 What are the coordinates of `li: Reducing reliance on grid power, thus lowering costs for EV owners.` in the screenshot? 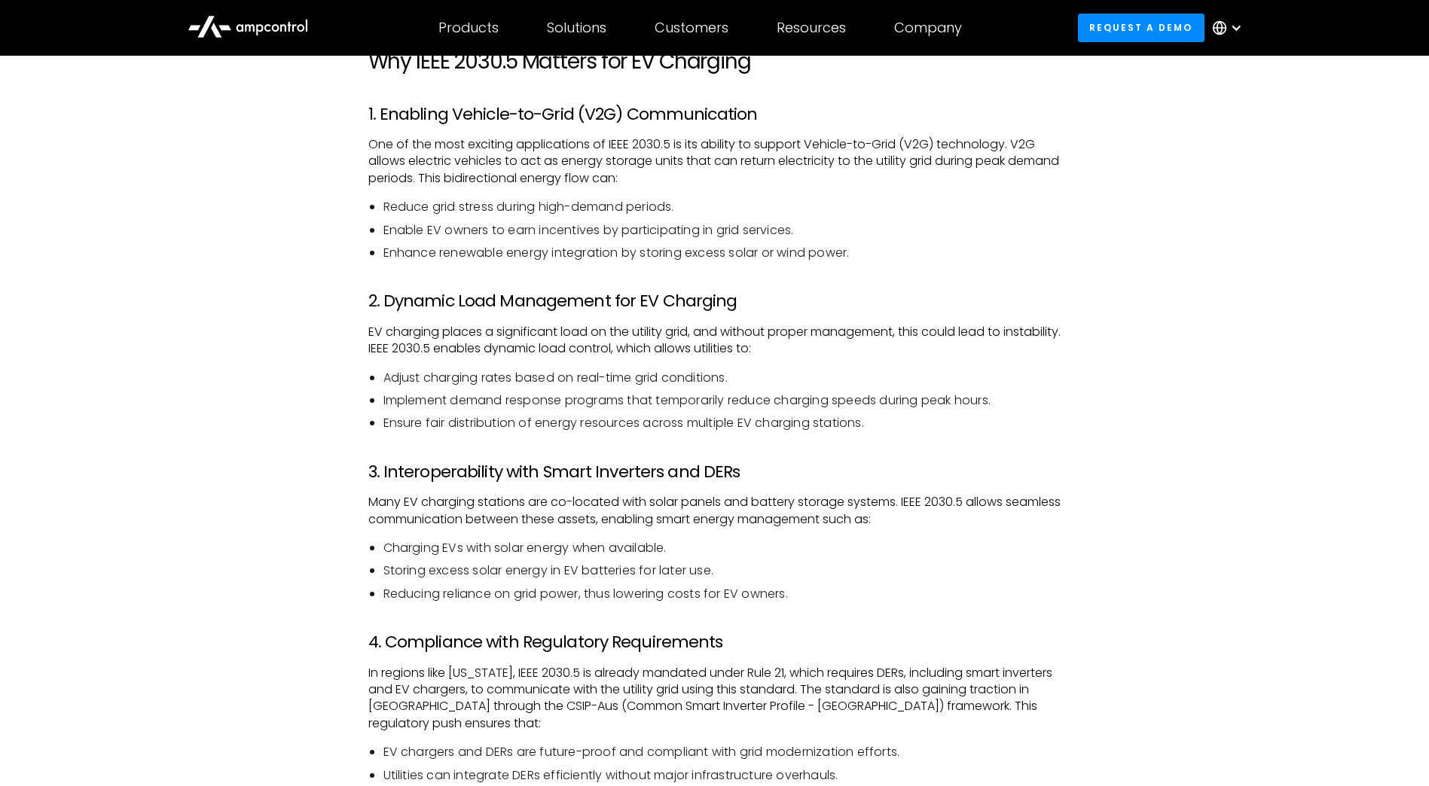 It's located at (722, 594).